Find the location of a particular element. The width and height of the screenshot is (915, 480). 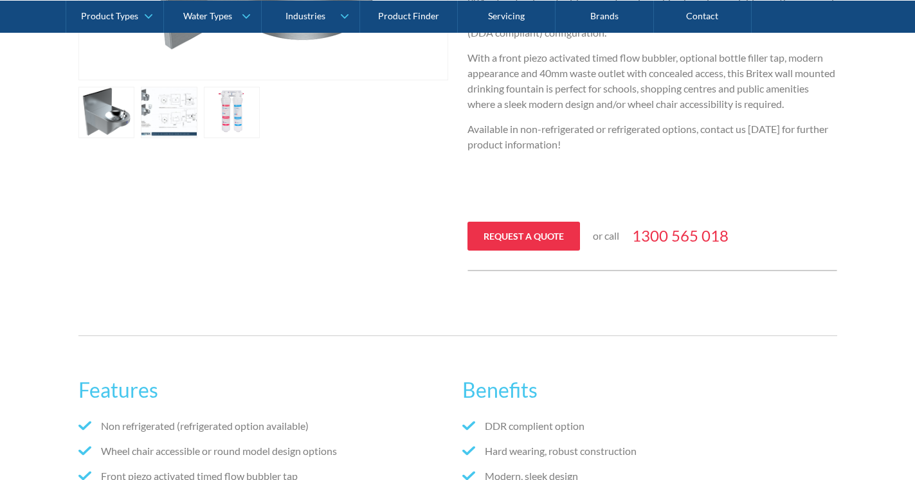

a: 1300 565 018 is located at coordinates (680, 236).